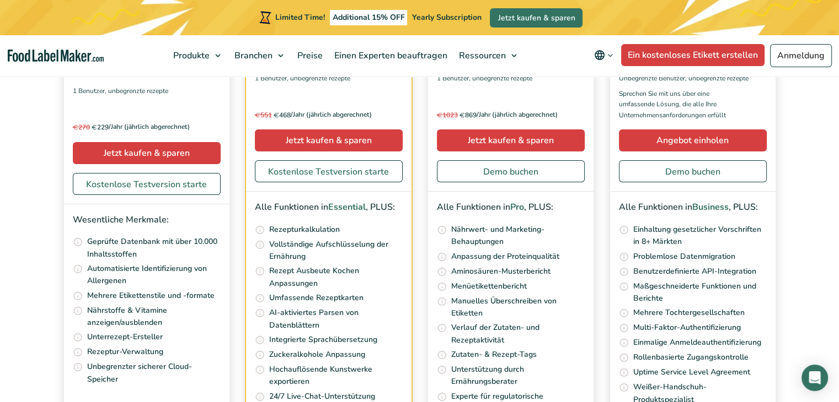  Describe the element at coordinates (252, 56) in the screenshot. I see `span: Branchen` at that location.